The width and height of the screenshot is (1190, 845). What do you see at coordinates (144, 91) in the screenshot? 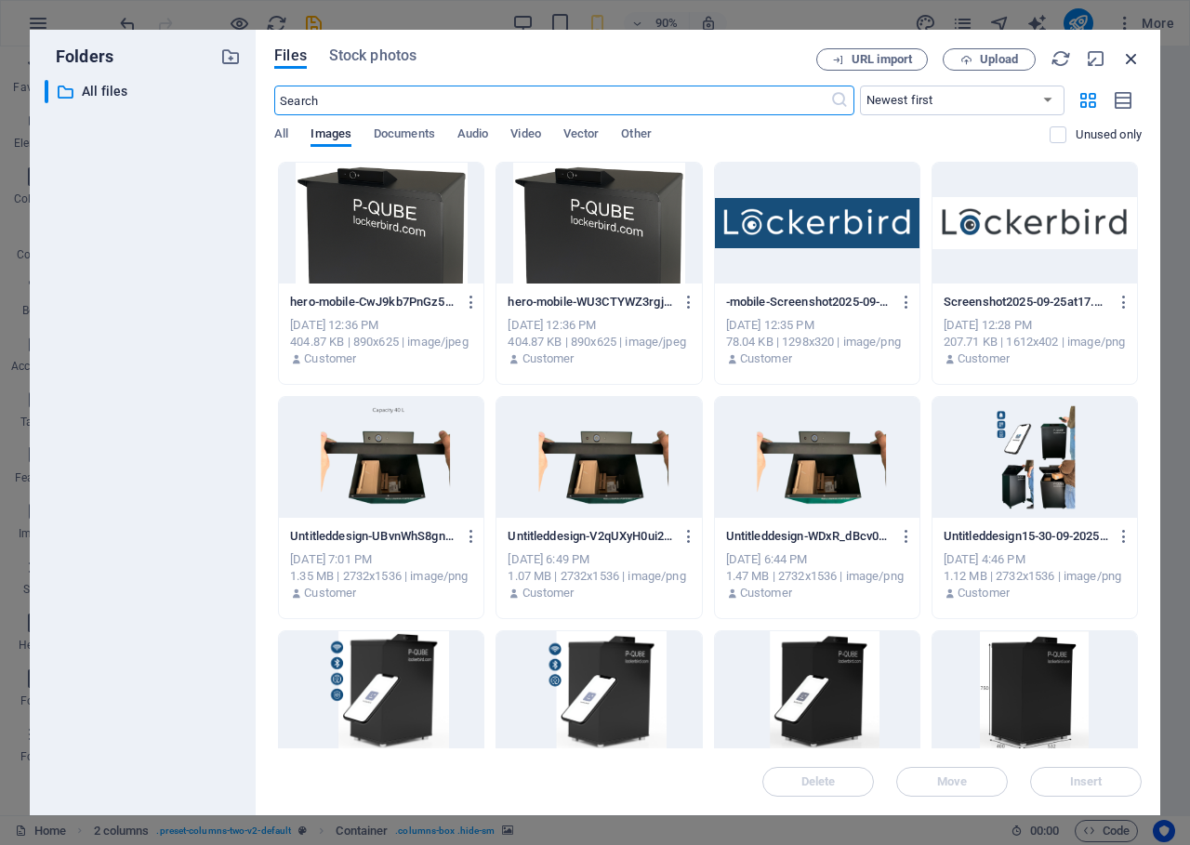
I see `p: All files` at bounding box center [144, 91].